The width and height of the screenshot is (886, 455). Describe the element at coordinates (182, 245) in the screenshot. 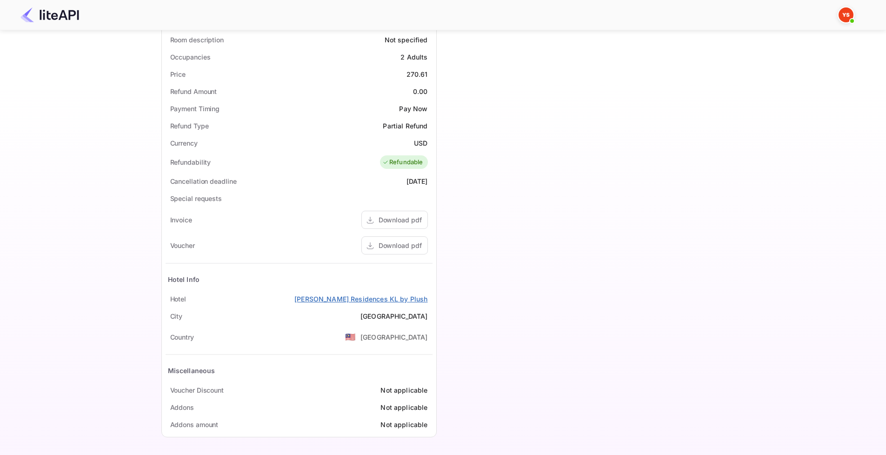

I see `div: Voucher` at that location.